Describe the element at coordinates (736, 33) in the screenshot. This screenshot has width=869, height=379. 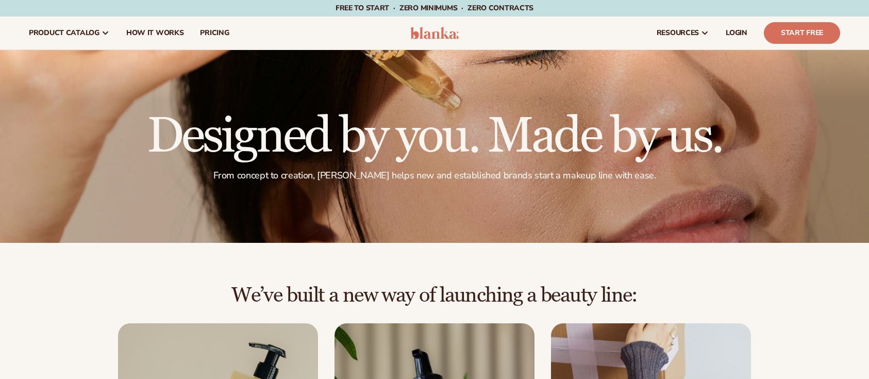
I see `a: LOGIN` at that location.